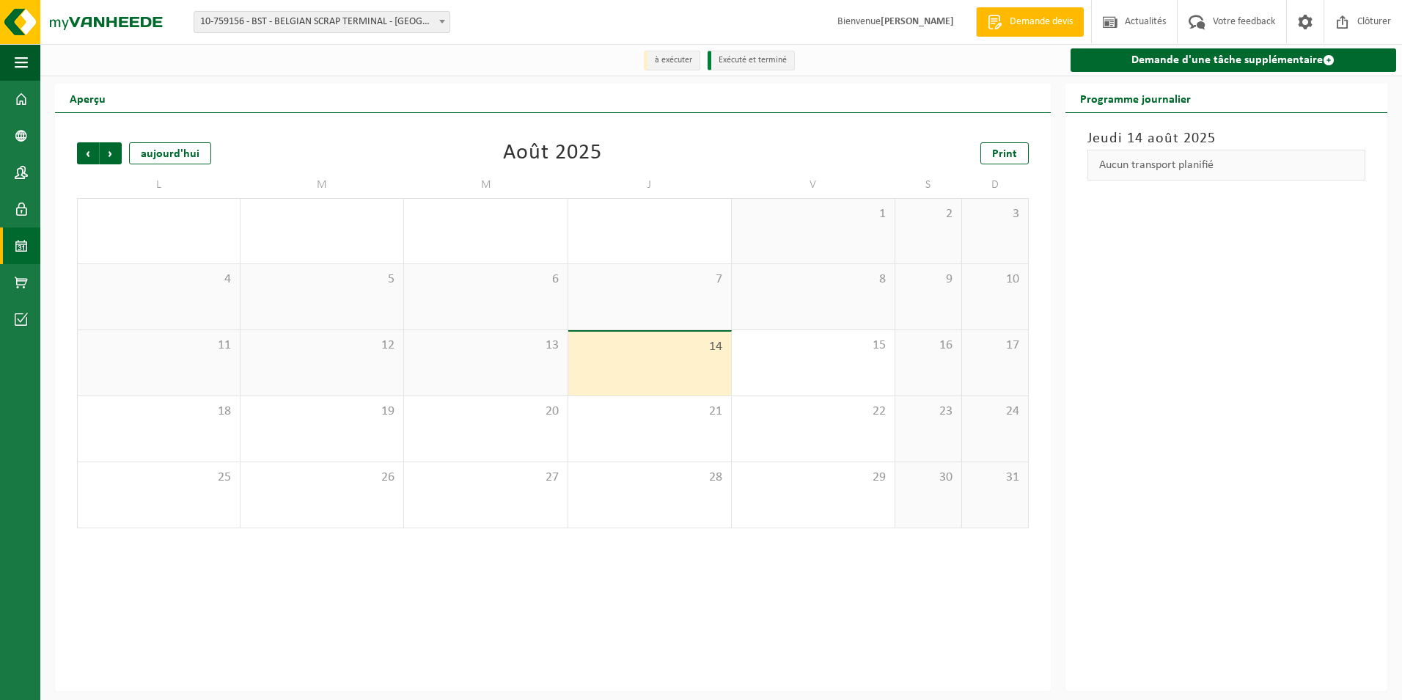 This screenshot has width=1402, height=700. Describe the element at coordinates (995, 185) in the screenshot. I see `td: D` at that location.